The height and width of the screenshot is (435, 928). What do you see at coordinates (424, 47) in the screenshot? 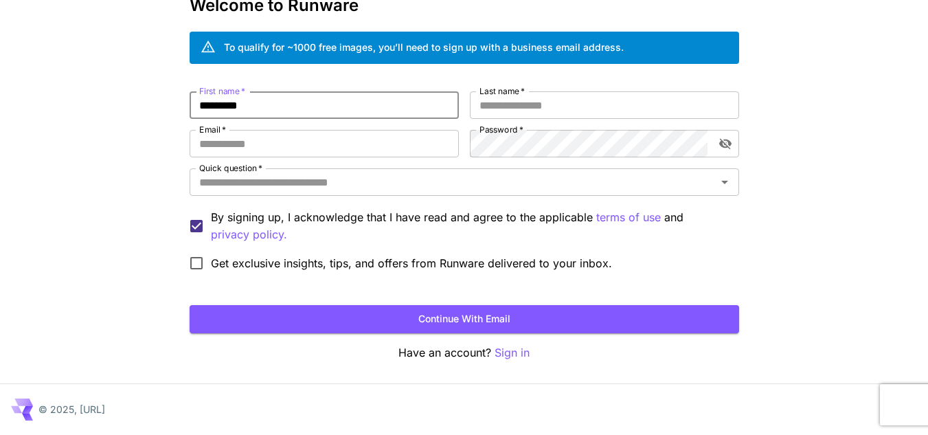
I see `div: To qualify for ~1000 free images, you’ll need to sign up with a business email address.` at bounding box center [424, 47].